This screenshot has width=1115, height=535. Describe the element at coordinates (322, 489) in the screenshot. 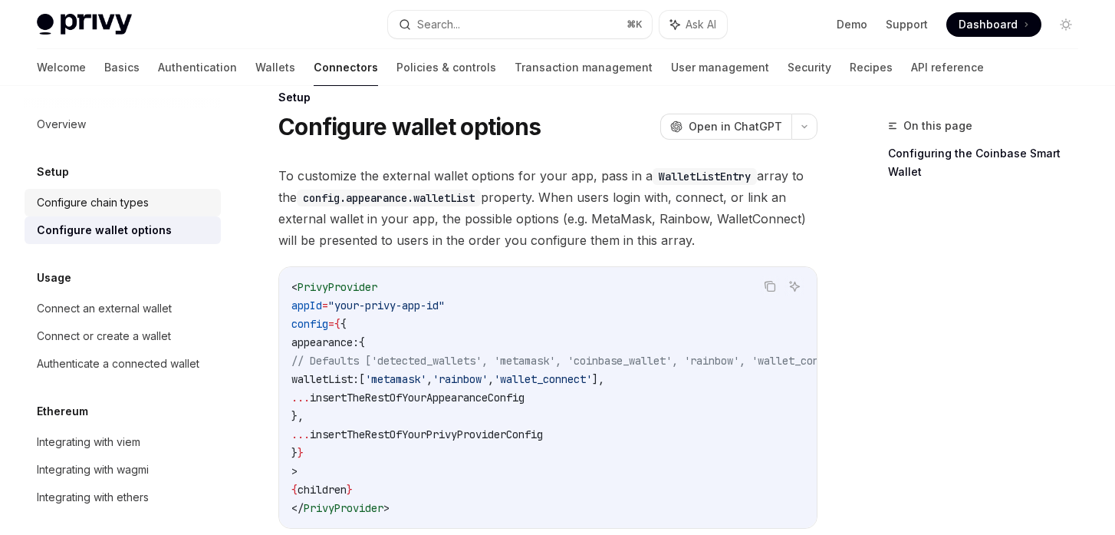

I see `span: children` at that location.